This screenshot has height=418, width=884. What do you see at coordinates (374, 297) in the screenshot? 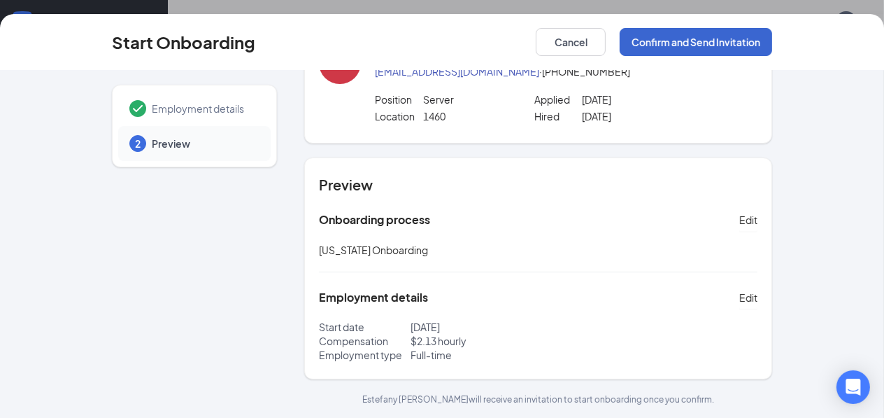
I see `h5: Employment details` at bounding box center [374, 297].